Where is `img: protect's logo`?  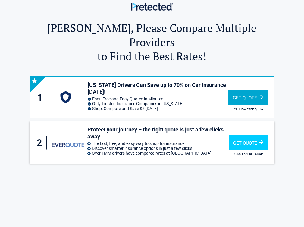
img: protect's logo is located at coordinates (68, 97).